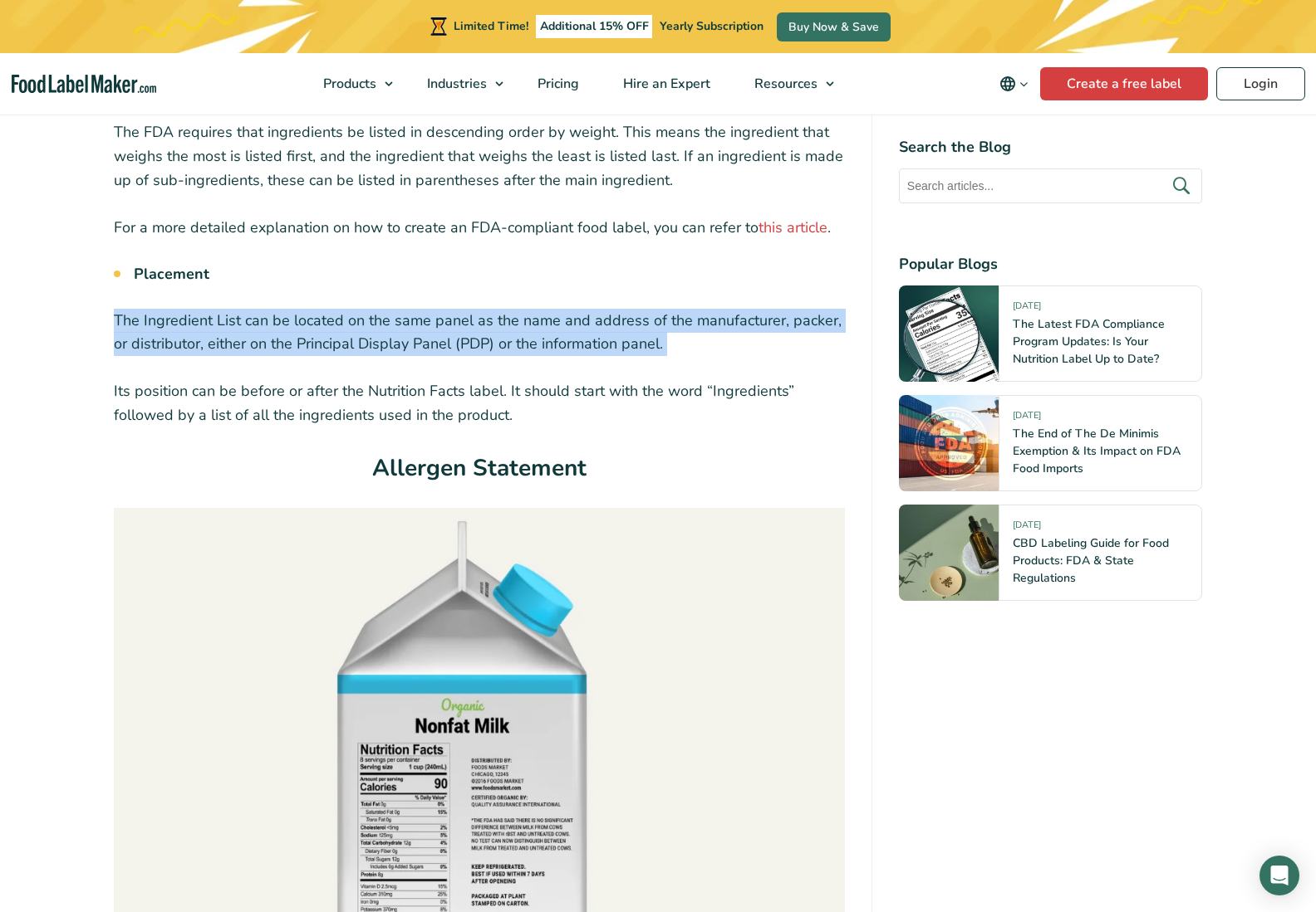  What do you see at coordinates (1050, 186) in the screenshot?
I see `input: Search articles...` at bounding box center [1050, 186].